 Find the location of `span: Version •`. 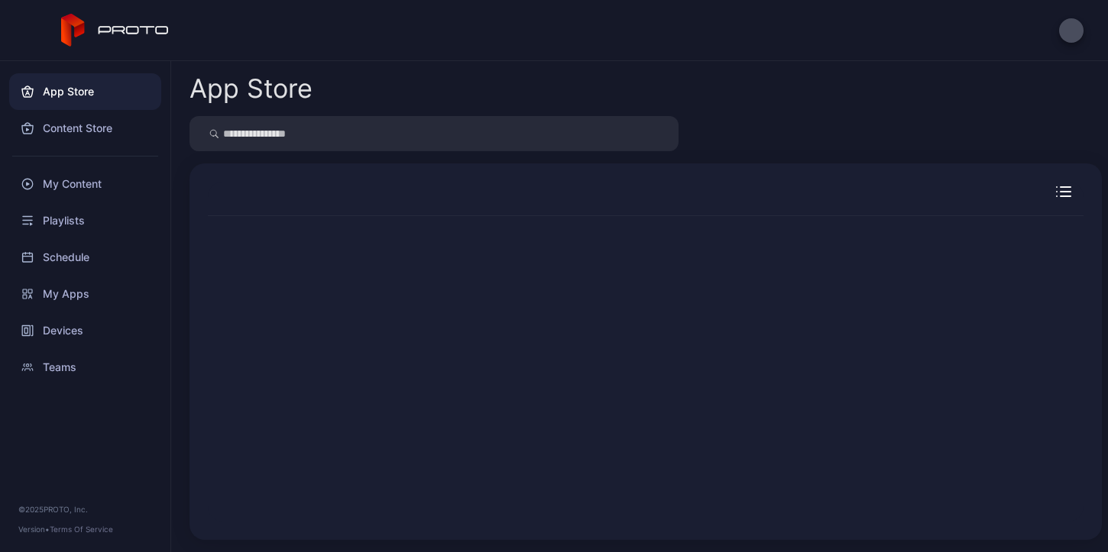

span: Version • is located at coordinates (34, 529).